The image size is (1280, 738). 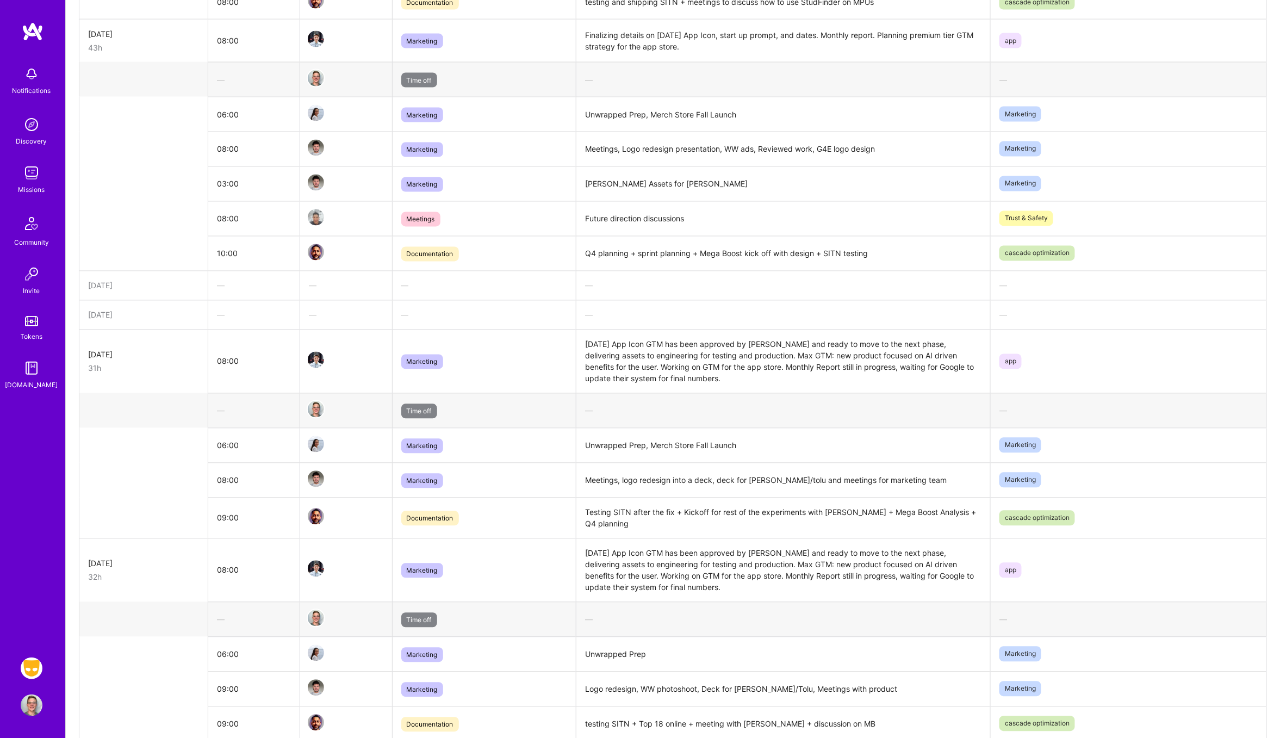 What do you see at coordinates (144, 47) in the screenshot?
I see `div: 43h` at bounding box center [144, 47].